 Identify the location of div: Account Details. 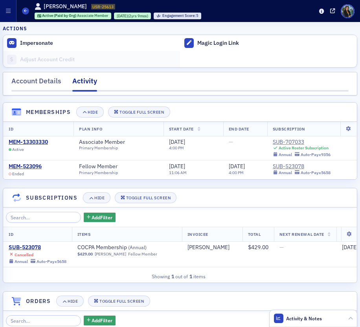
(36, 83).